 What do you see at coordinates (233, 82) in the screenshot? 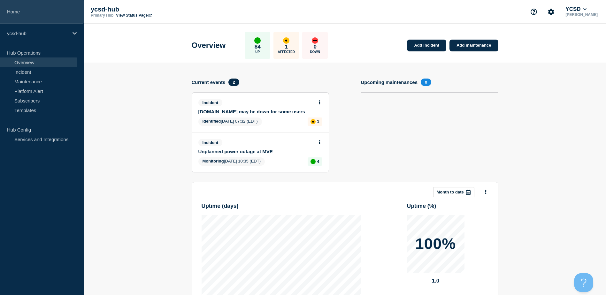
I see `span: 2` at bounding box center [233, 82].